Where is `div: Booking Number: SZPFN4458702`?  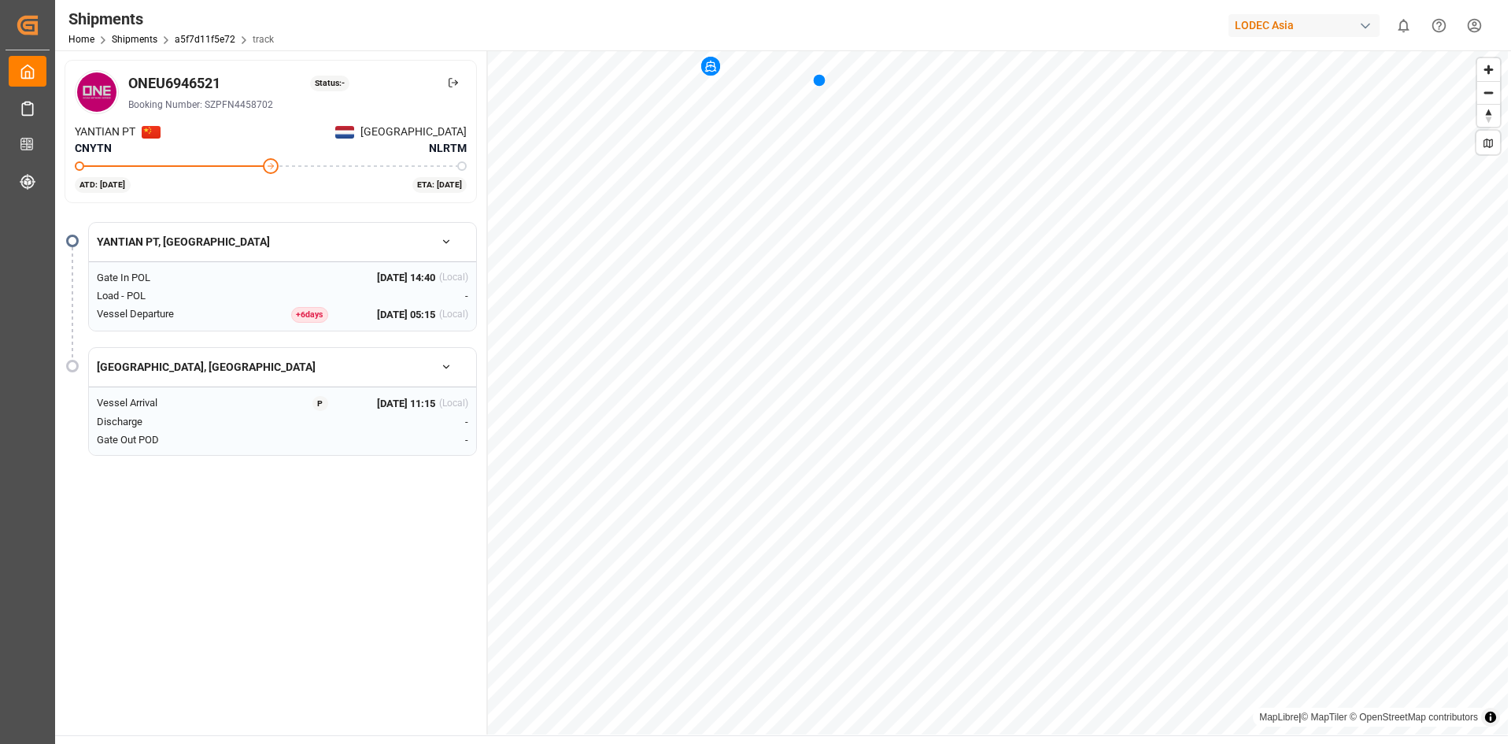
div: Booking Number: SZPFN4458702 is located at coordinates (297, 105).